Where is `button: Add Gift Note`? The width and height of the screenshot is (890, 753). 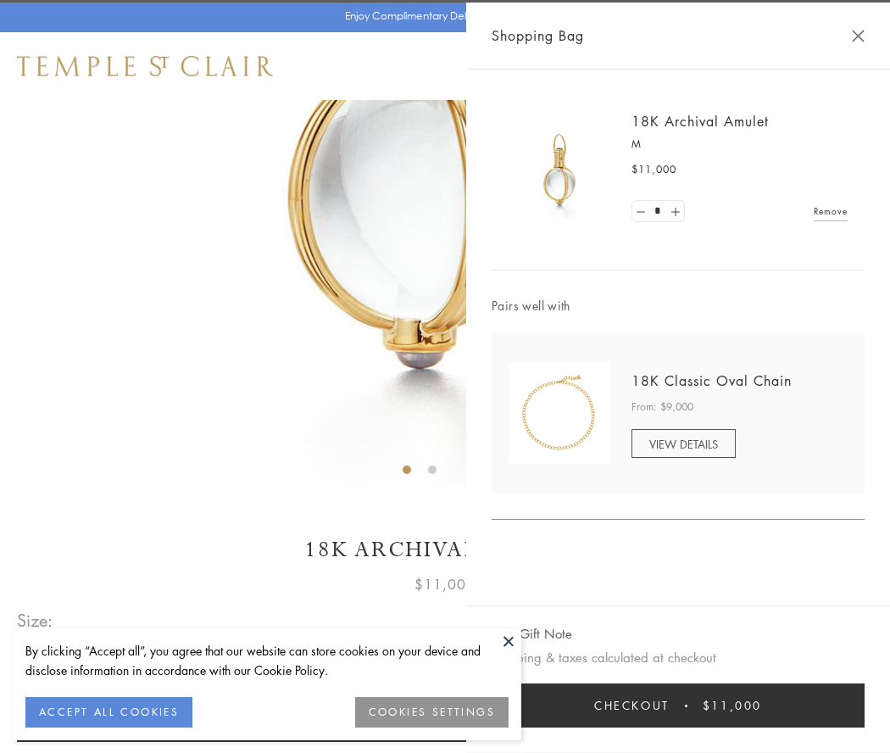 button: Add Gift Note is located at coordinates (532, 633).